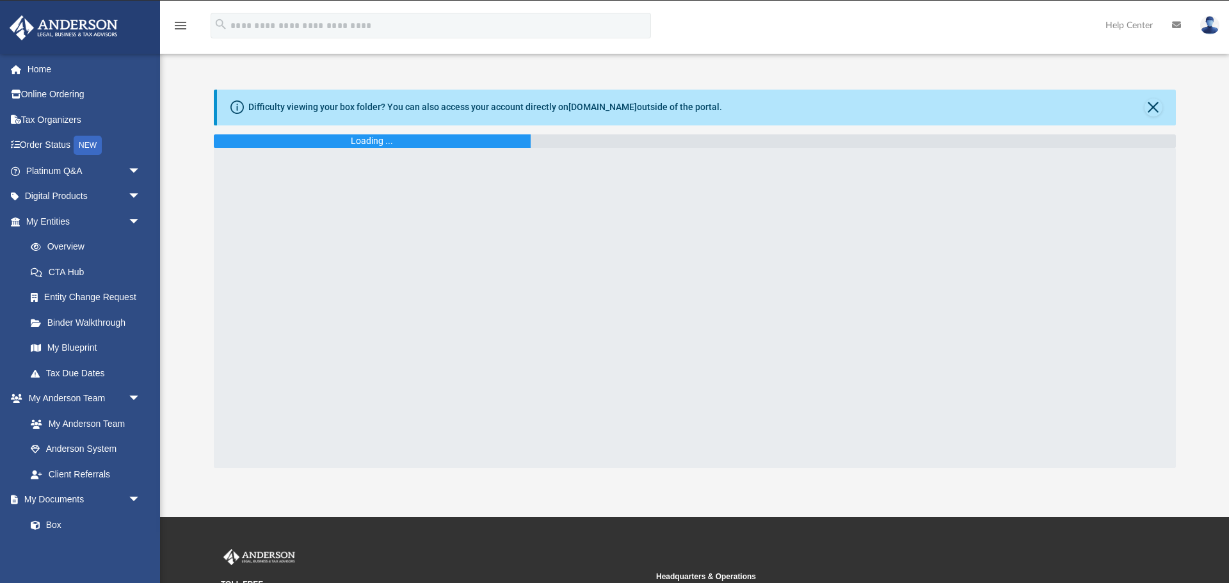  Describe the element at coordinates (89, 373) in the screenshot. I see `a: Tax Due Dates` at that location.